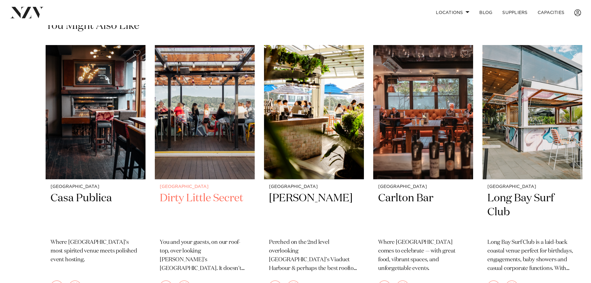 This screenshot has height=283, width=591. I want to click on a: Capacities, so click(551, 12).